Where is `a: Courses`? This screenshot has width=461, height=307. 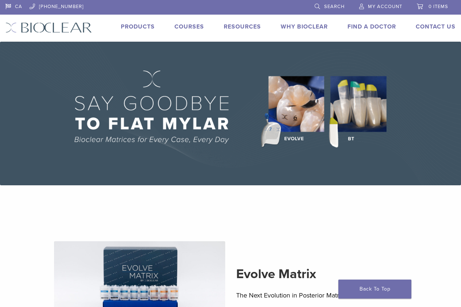
a: Courses is located at coordinates (189, 27).